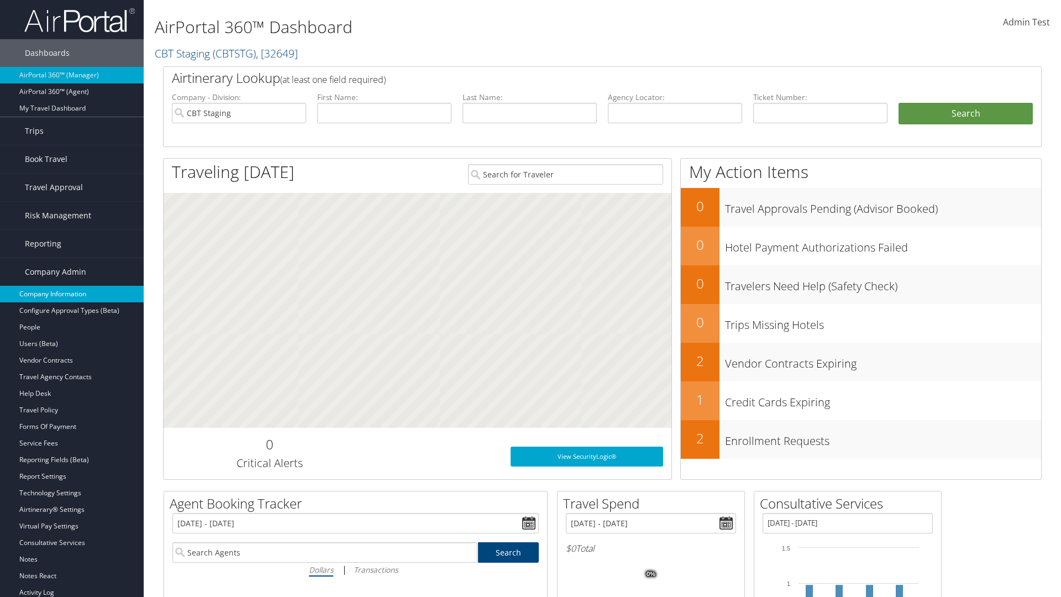 This screenshot has height=597, width=1061. Describe the element at coordinates (47, 53) in the screenshot. I see `span: Dashboards` at that location.